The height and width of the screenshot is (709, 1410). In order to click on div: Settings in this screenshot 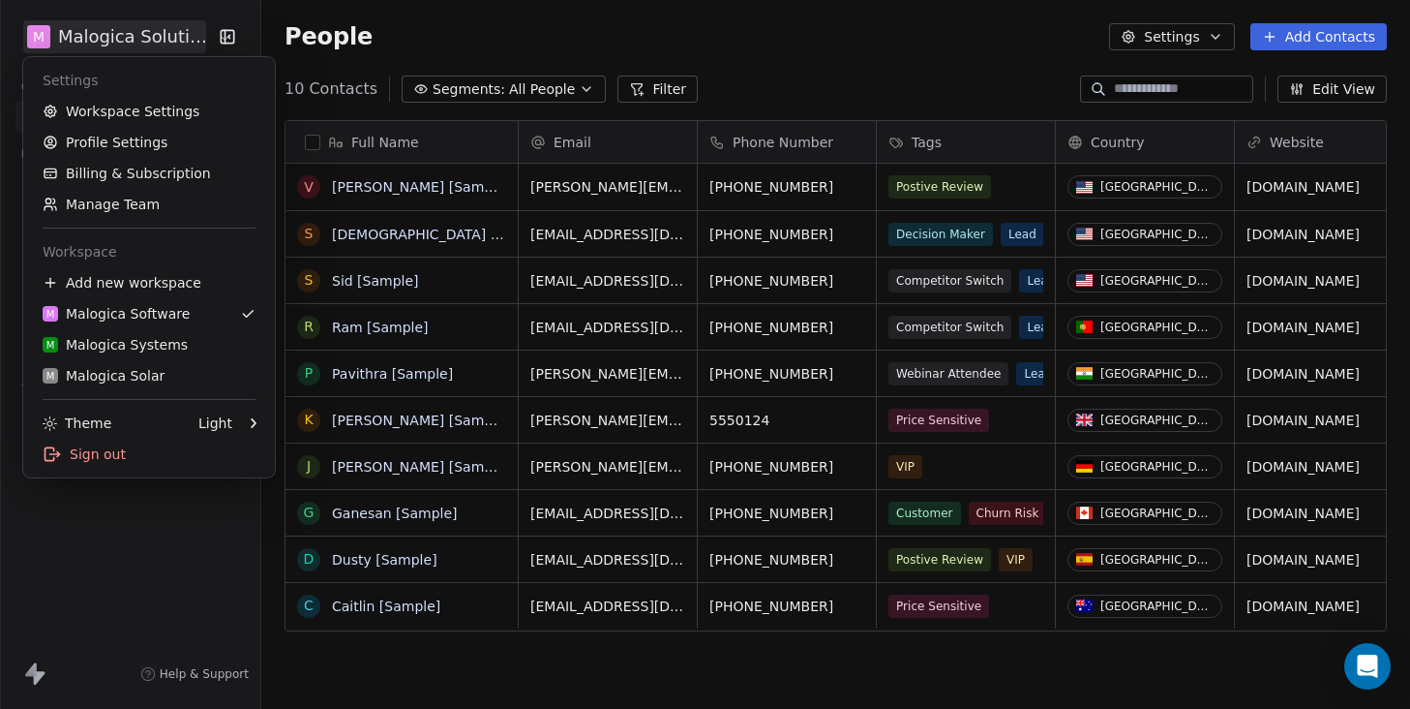, I will do `click(149, 80)`.